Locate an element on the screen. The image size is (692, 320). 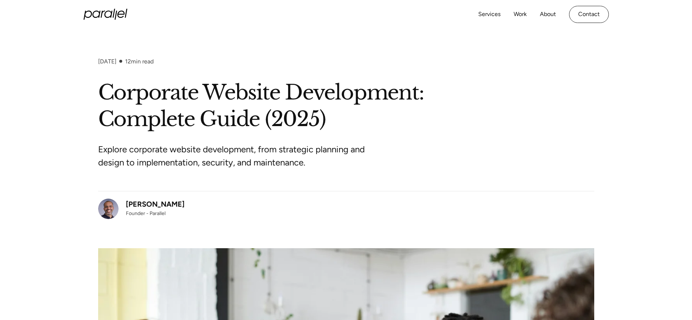
p: Explore corporate website development, from strategic planning and design to implementation, secu... is located at coordinates (235, 156).